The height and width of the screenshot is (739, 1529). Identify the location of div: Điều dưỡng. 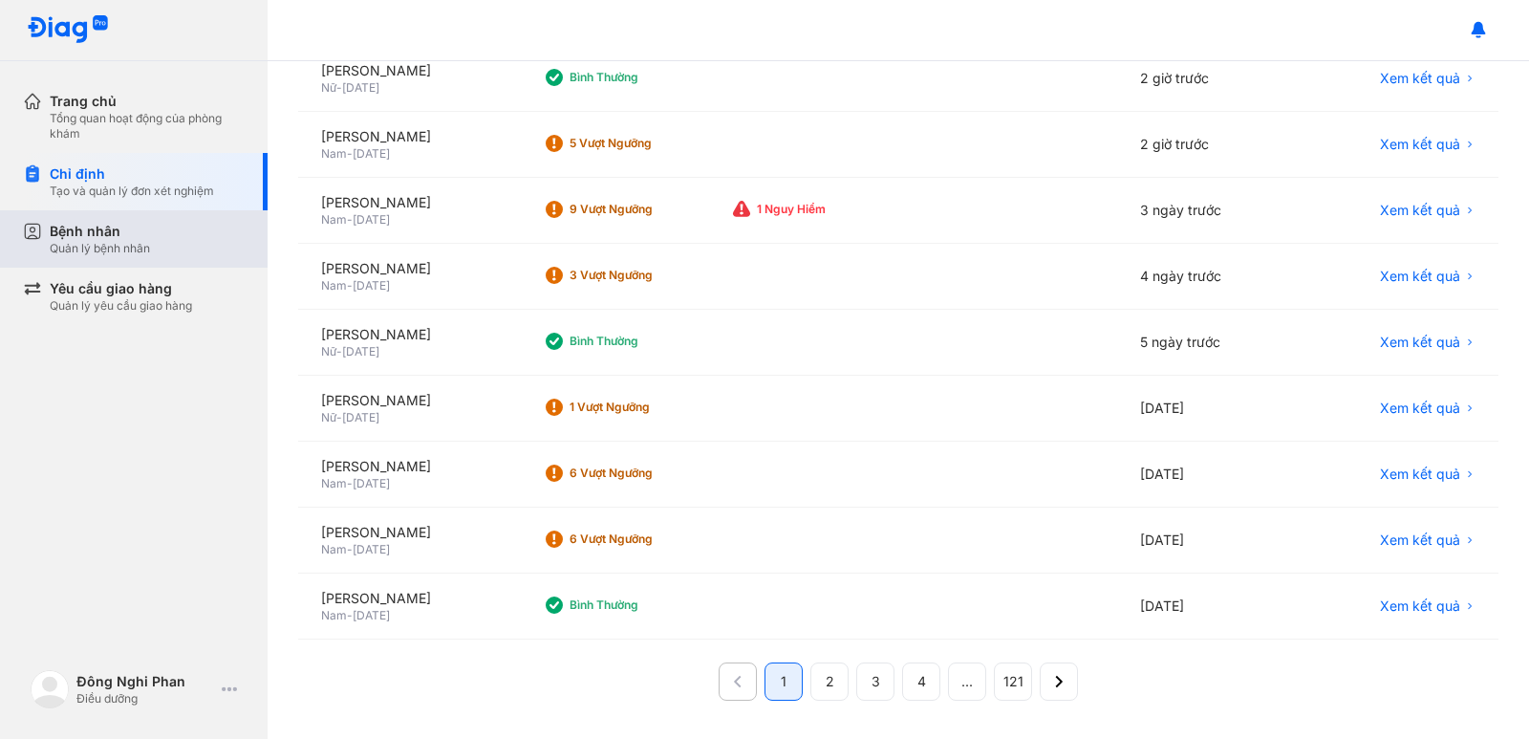
(145, 699).